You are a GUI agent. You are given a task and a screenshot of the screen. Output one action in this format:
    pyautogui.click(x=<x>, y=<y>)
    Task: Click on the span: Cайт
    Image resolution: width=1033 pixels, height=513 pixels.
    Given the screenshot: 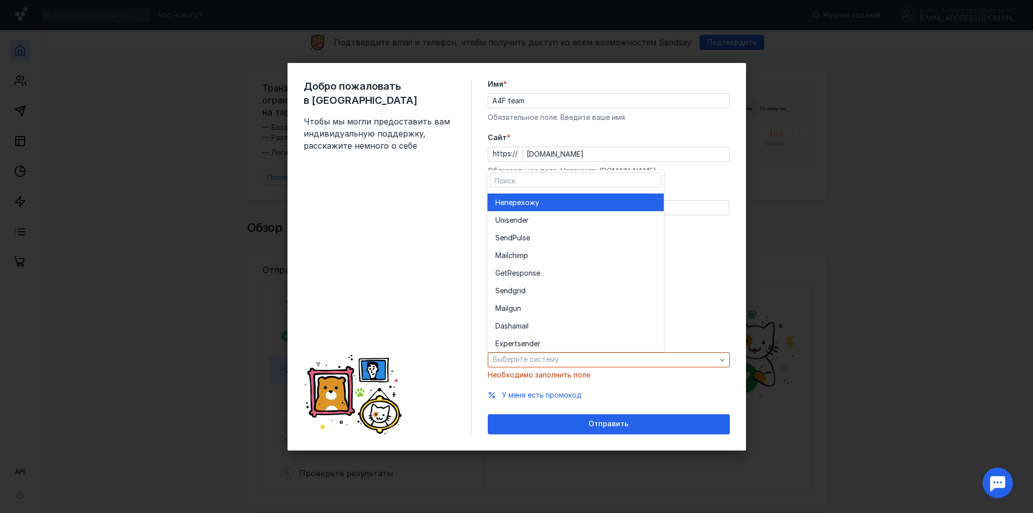 What is the action you would take?
    pyautogui.click(x=497, y=138)
    